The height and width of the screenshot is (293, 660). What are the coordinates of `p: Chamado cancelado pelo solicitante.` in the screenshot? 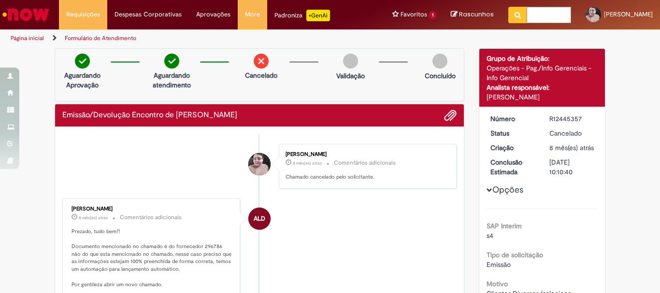 It's located at (366, 177).